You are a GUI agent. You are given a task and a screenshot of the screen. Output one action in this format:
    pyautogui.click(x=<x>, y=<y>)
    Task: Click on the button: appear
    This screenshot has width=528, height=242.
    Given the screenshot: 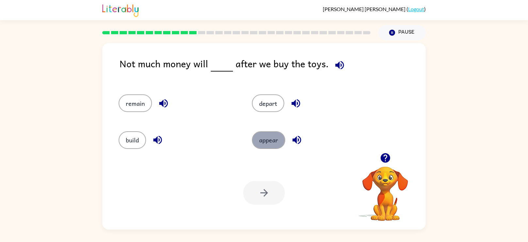 What is the action you would take?
    pyautogui.click(x=268, y=140)
    